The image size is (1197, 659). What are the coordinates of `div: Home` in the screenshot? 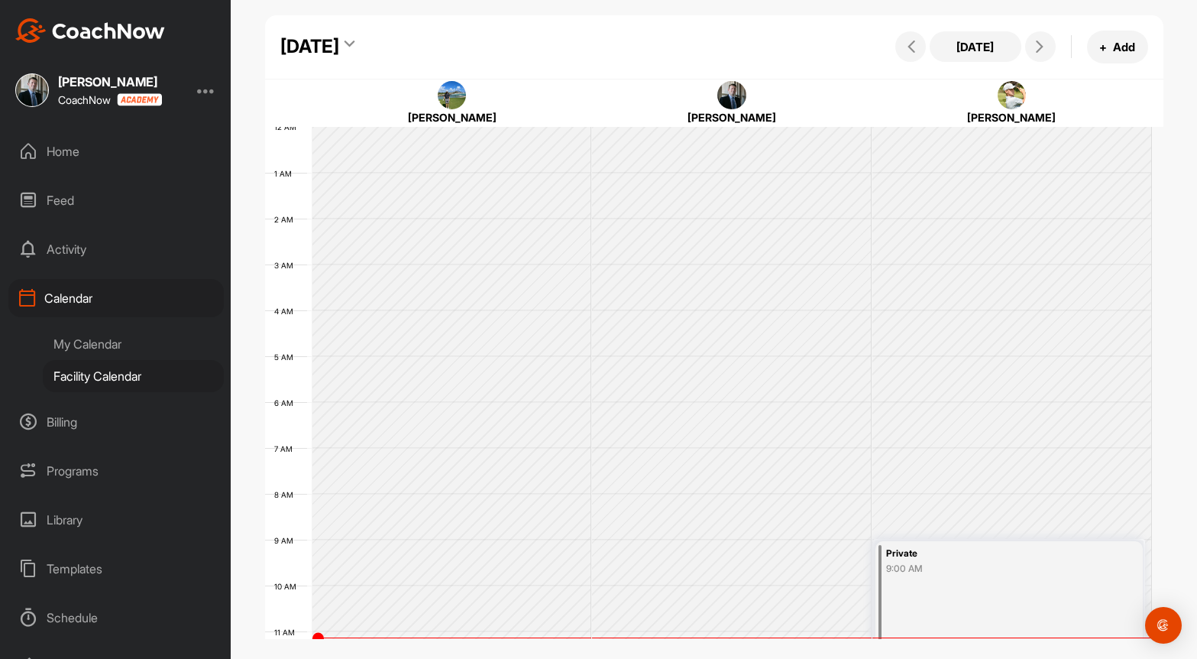 It's located at (116, 151).